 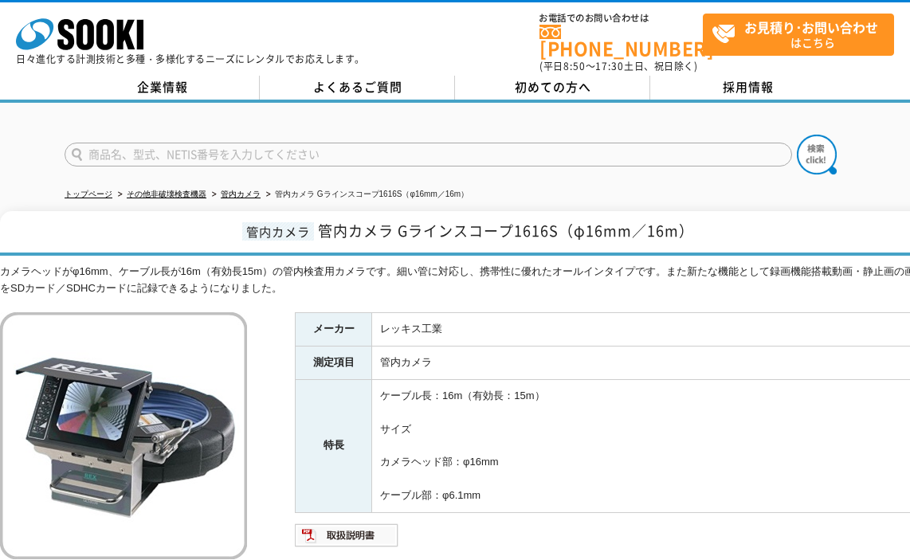 What do you see at coordinates (190, 59) in the screenshot?
I see `p: 日々進化する計測技術と多種・多様化するニーズにレンタルでお応えします。` at bounding box center [190, 59].